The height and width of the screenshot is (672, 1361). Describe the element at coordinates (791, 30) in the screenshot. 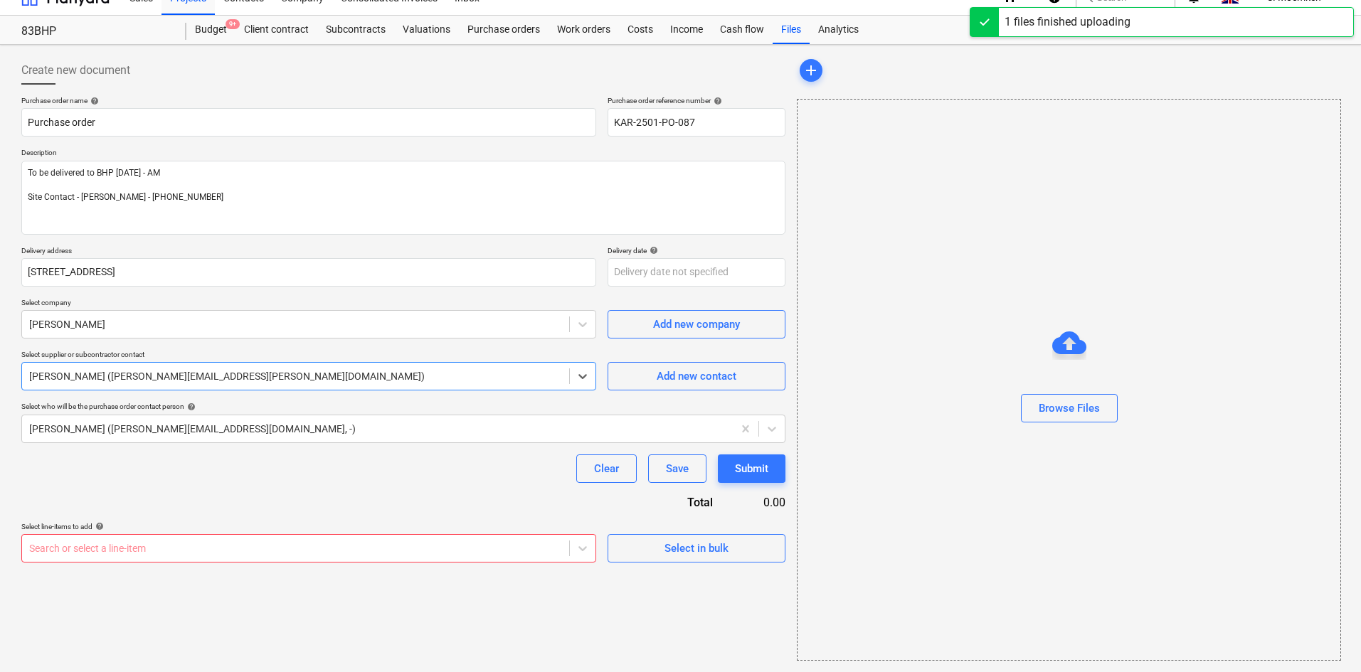

I see `a: Files` at that location.